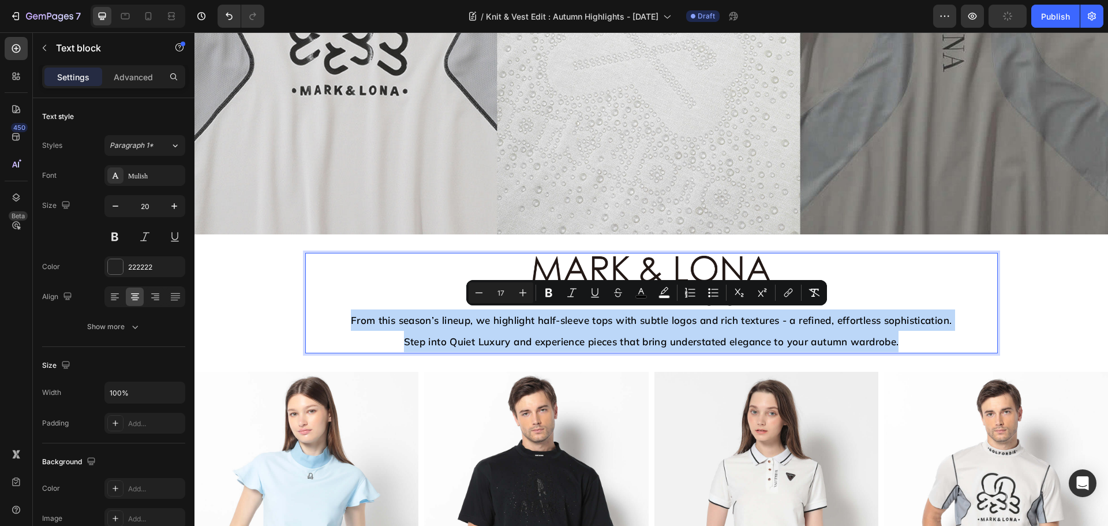 The width and height of the screenshot is (1108, 526). Describe the element at coordinates (105, 48) in the screenshot. I see `p: Text block` at that location.